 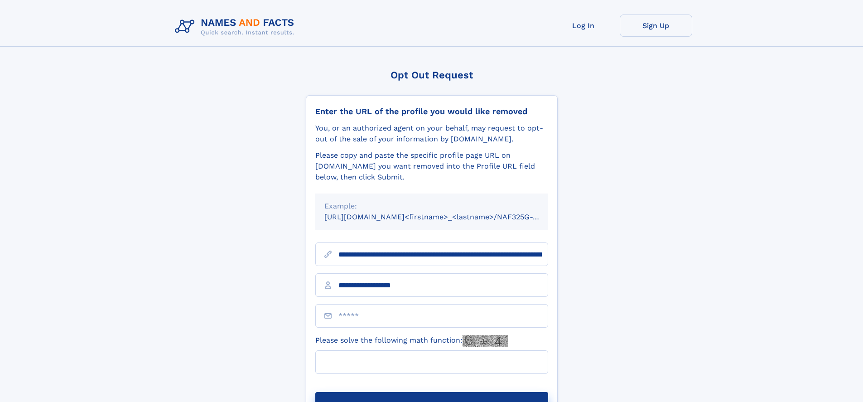 What do you see at coordinates (583, 25) in the screenshot?
I see `a: Log In` at bounding box center [583, 25].